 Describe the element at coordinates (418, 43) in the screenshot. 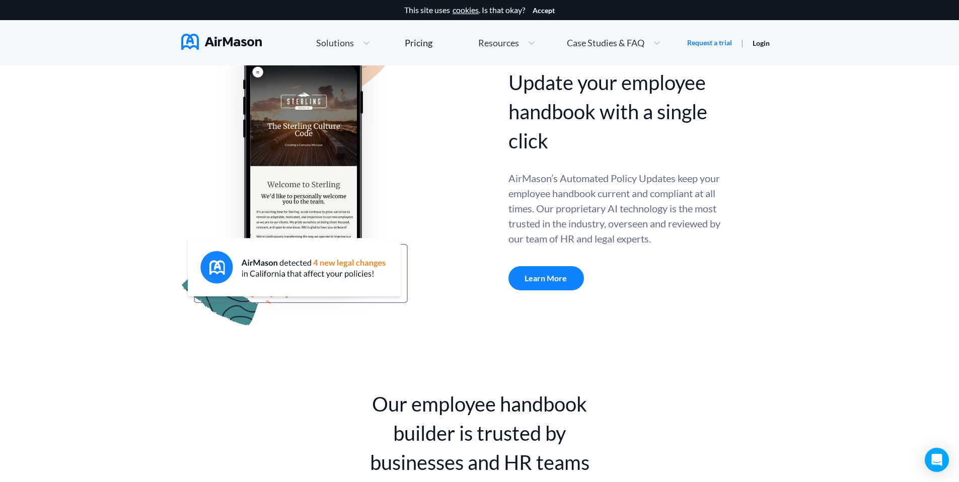

I see `a: Pricing` at that location.